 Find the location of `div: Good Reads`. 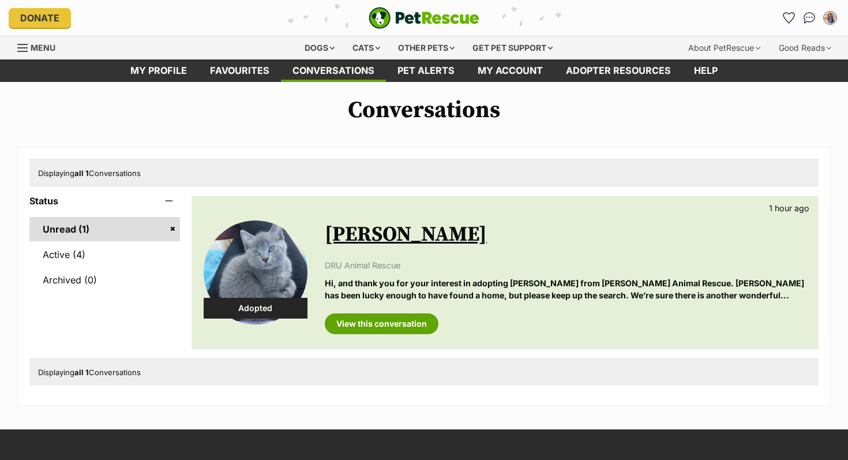

div: Good Reads is located at coordinates (804, 48).